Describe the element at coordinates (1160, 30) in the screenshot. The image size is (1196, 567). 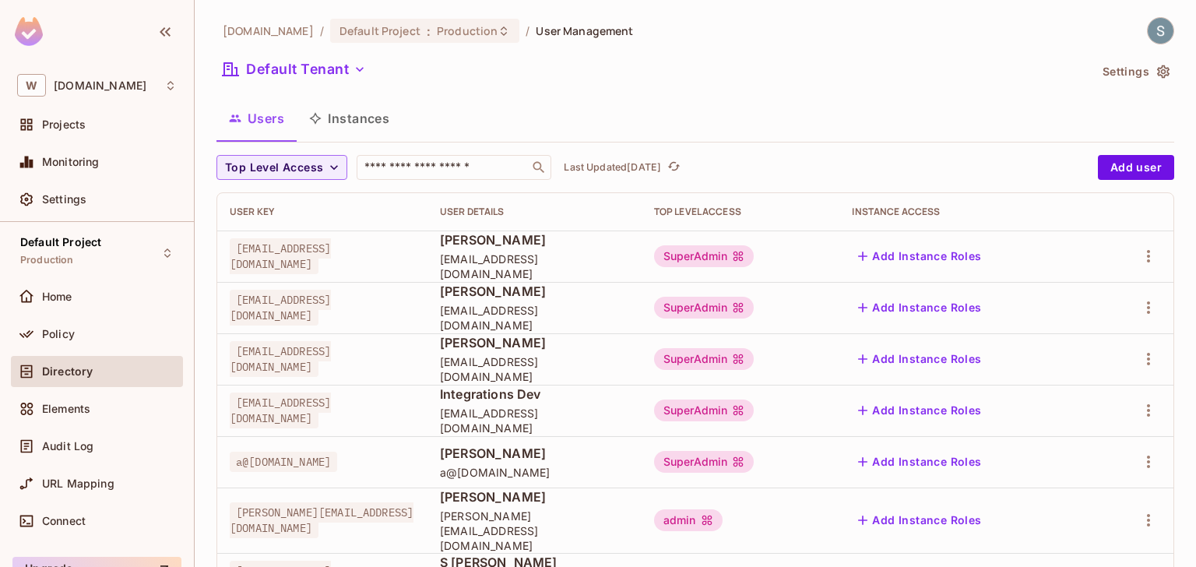
I see `img: Shekhar Tyagi` at that location.